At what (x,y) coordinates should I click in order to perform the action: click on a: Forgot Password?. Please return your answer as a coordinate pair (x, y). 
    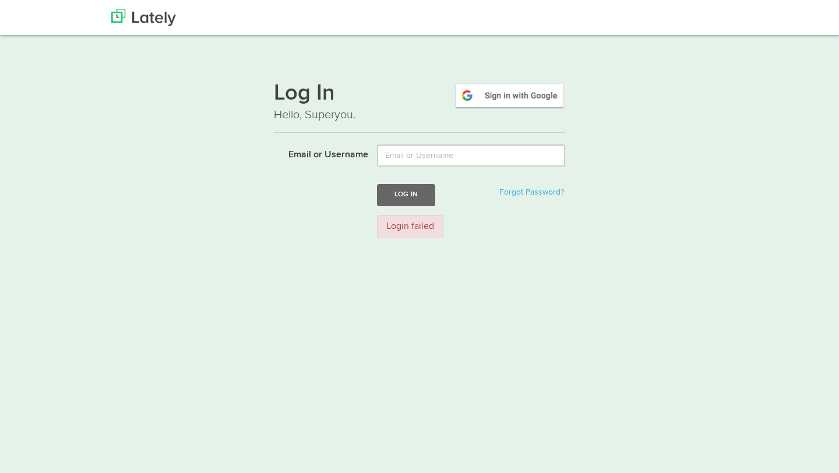
    Looking at the image, I should click on (532, 192).